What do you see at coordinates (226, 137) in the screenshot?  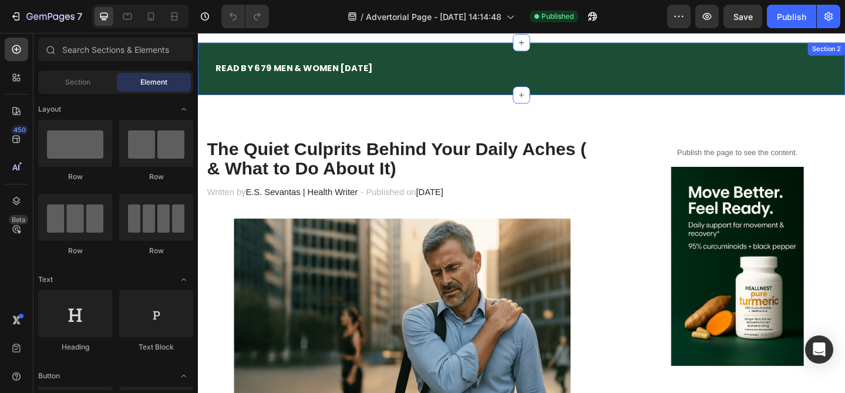 I see `h2: The Quiet Culprits Behind Your Daily Aches ( & What to Do About It)` at bounding box center [226, 137].